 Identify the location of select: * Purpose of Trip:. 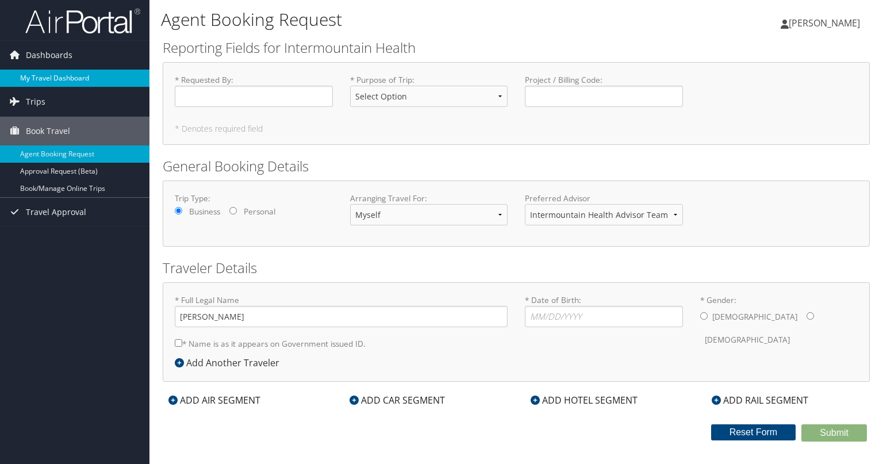
(429, 96).